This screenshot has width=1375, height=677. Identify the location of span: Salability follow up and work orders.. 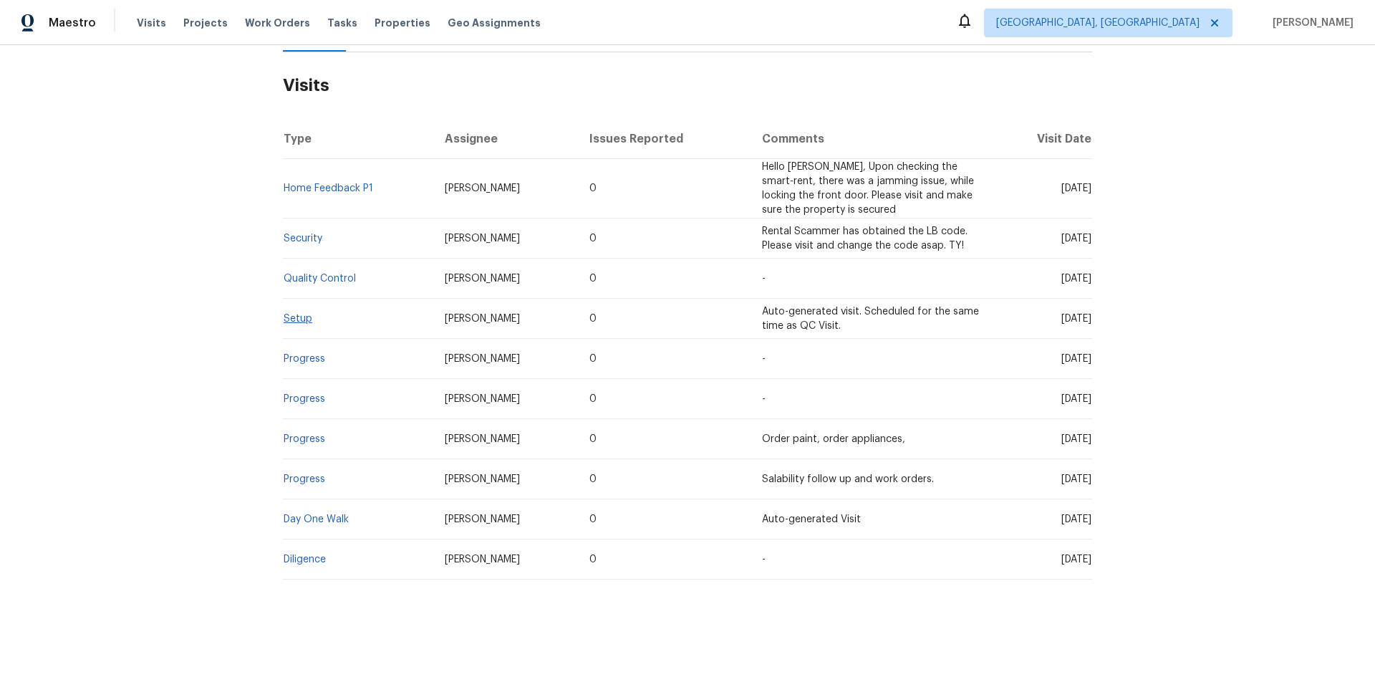
(848, 479).